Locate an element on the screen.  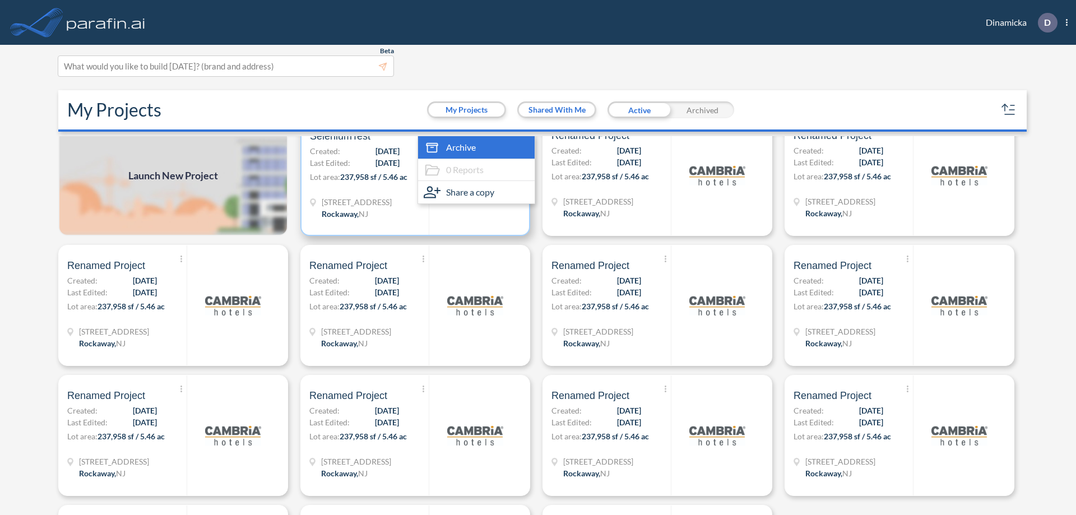
button: sort is located at coordinates (1009, 110).